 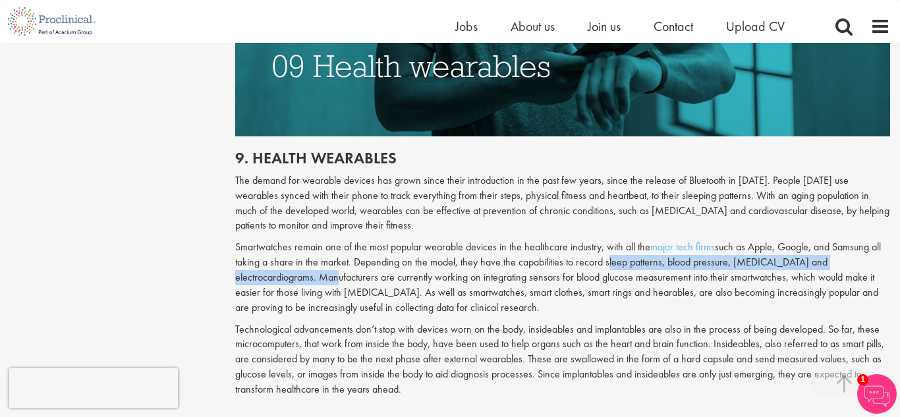 I want to click on a: major tech firms, so click(x=683, y=246).